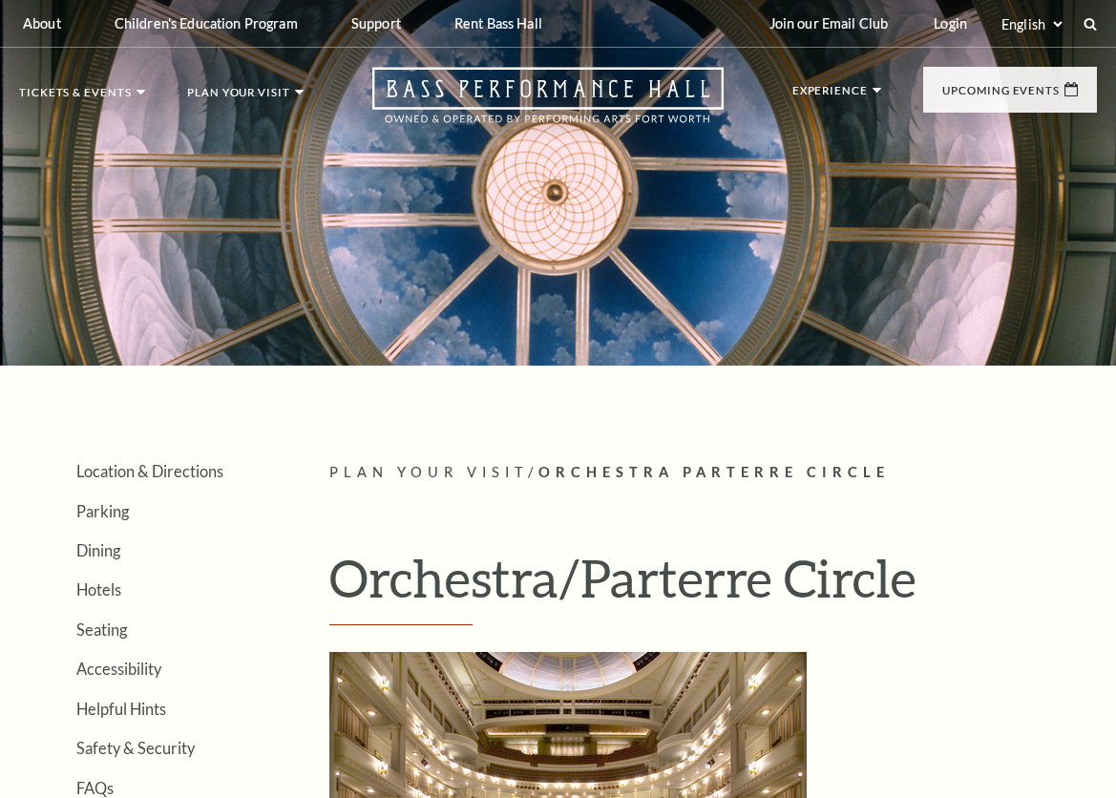  I want to click on a: Accessibility, so click(118, 668).